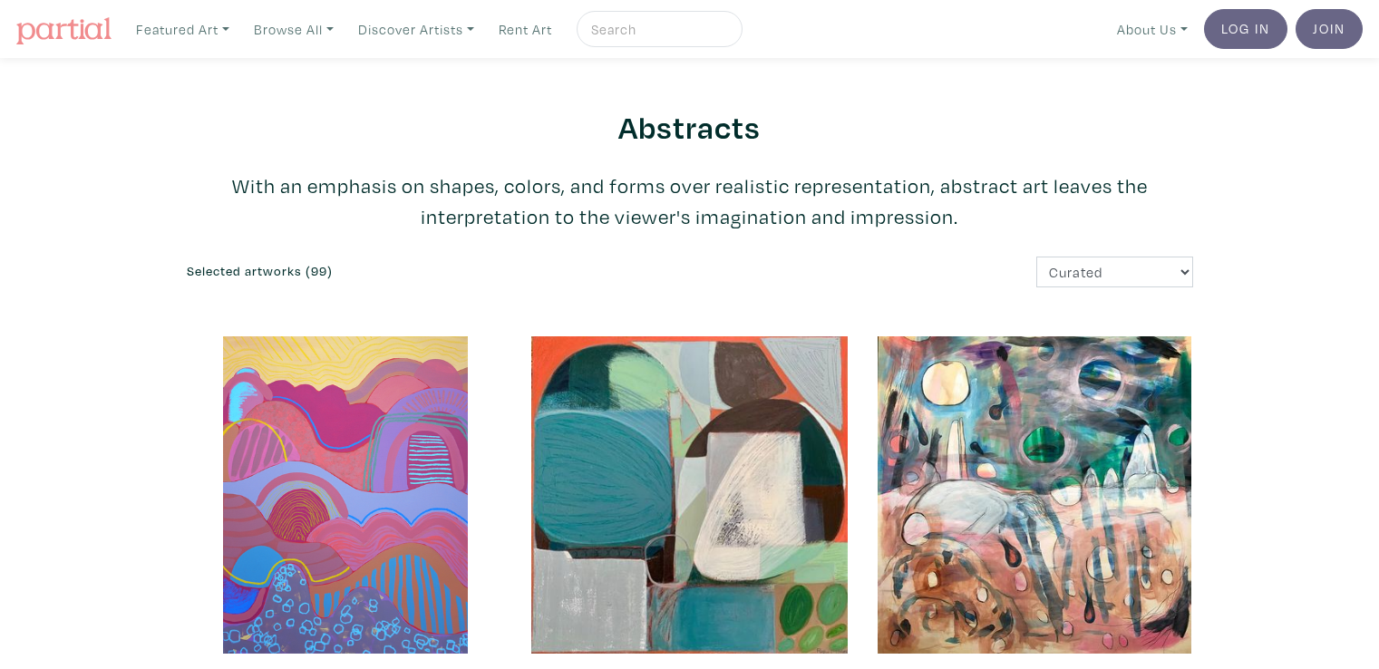 The image size is (1379, 669). What do you see at coordinates (416, 29) in the screenshot?
I see `a: Discover Artists` at bounding box center [416, 29].